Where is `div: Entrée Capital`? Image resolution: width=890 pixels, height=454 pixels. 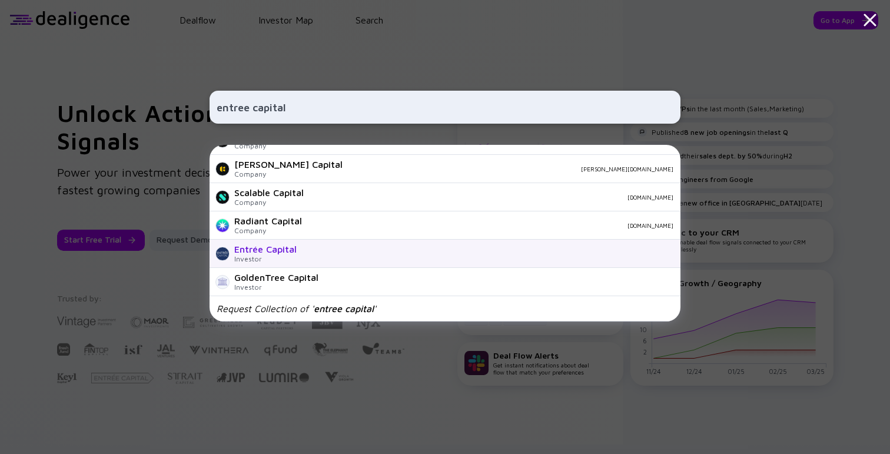 div: Entrée Capital is located at coordinates (265, 249).